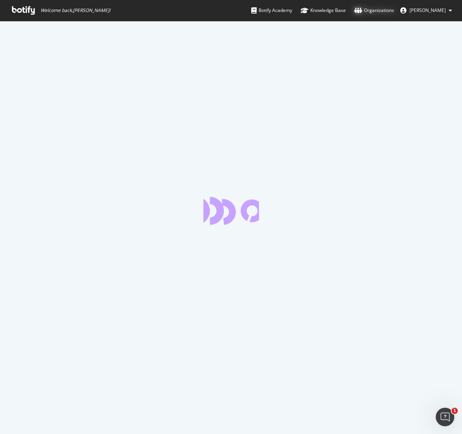  What do you see at coordinates (374, 10) in the screenshot?
I see `div: Organizations` at bounding box center [374, 10].